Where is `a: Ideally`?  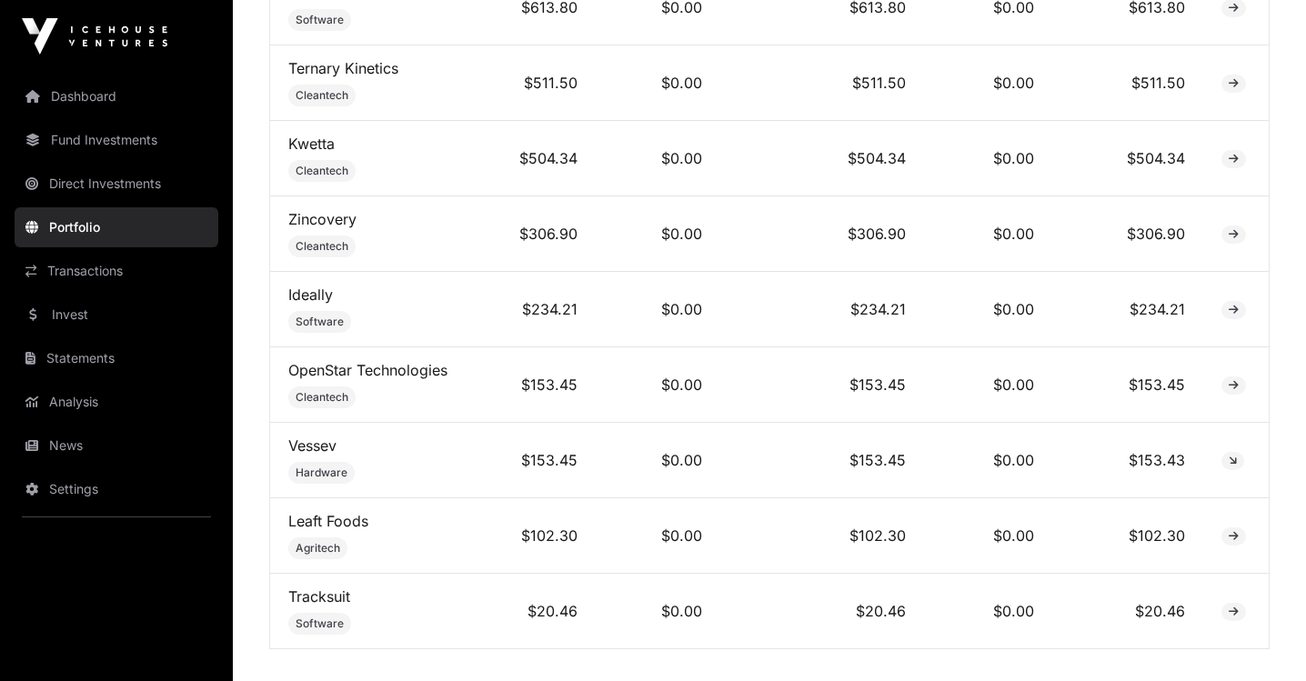
a: Ideally is located at coordinates (310, 295).